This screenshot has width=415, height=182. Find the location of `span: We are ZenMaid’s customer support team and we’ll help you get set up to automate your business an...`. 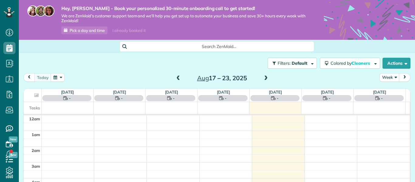

span: We are ZenMaid’s customer support team and we’ll help you get set up to automate your business an... is located at coordinates (183, 19).